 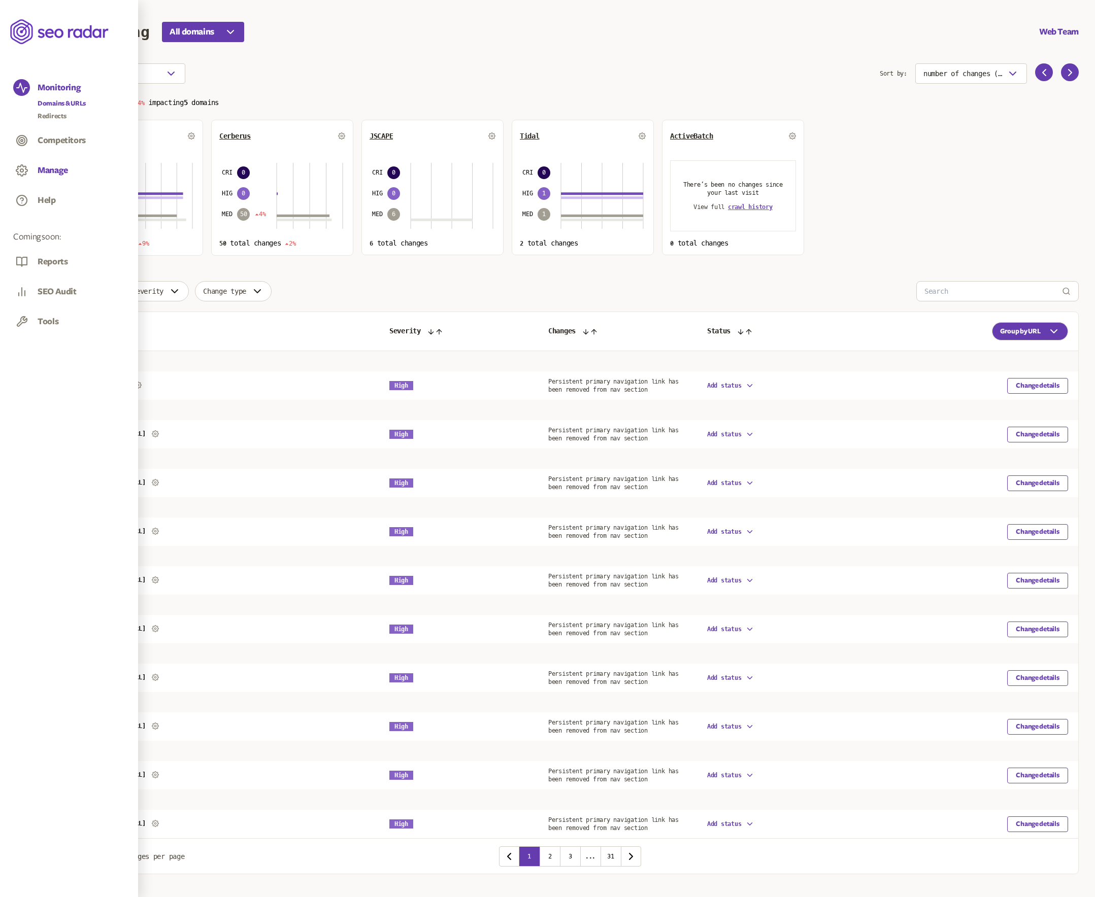 What do you see at coordinates (733, 189) in the screenshot?
I see `p: There’s been no changes since your last visit` at bounding box center [733, 189].